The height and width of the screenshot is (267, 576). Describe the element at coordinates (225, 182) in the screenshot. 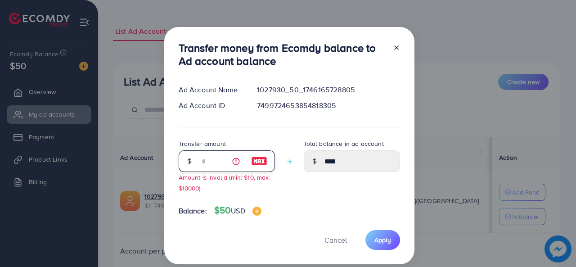

I see `small: Amount is invalid (min: $10, max: $10000)` at that location.